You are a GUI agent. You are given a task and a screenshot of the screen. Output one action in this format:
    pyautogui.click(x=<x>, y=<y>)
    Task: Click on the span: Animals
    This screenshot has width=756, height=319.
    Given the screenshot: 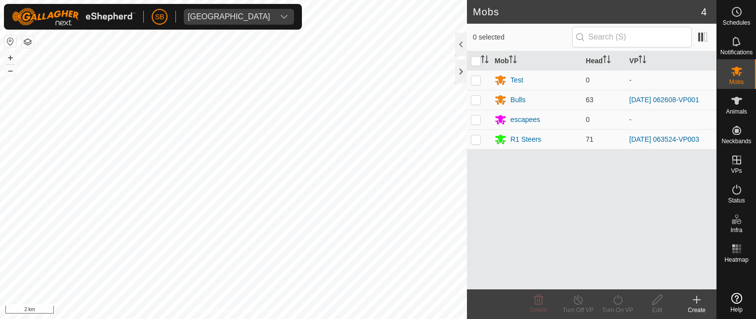 What is the action you would take?
    pyautogui.click(x=737, y=112)
    